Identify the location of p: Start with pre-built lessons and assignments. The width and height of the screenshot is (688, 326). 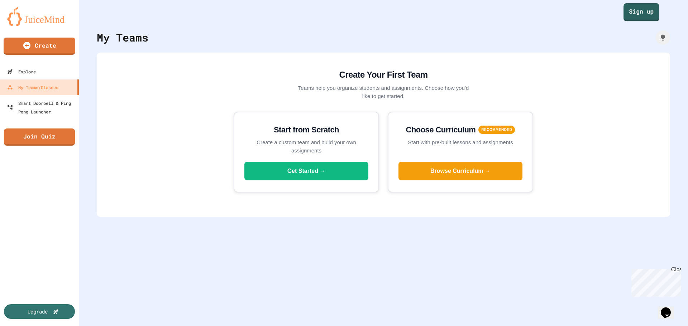
(460, 143).